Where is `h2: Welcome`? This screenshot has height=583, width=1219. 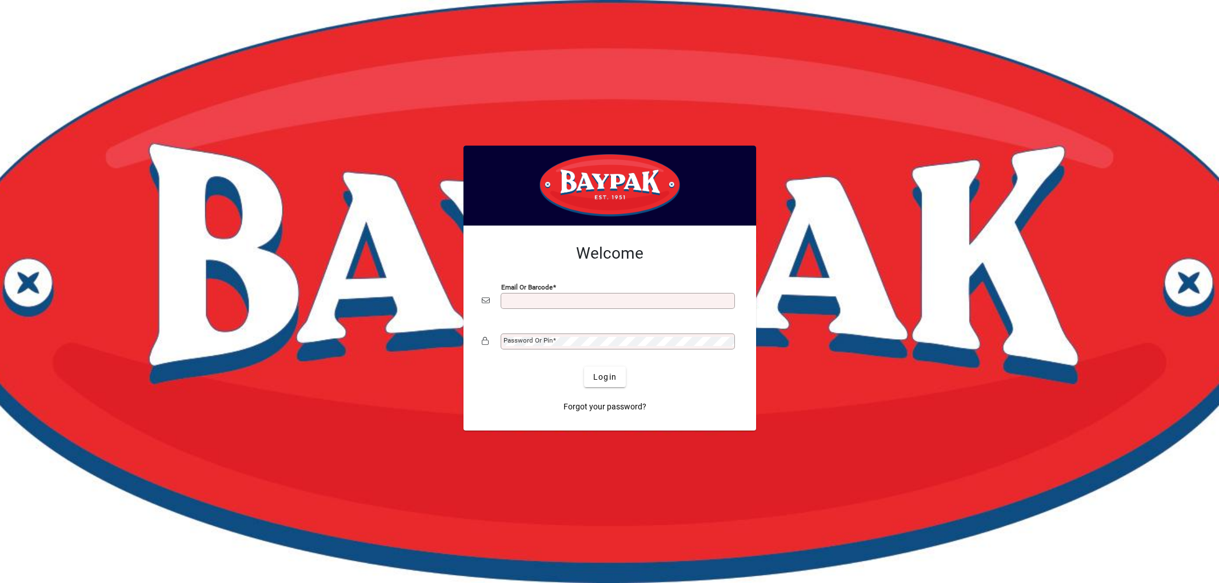
h2: Welcome is located at coordinates (610, 254).